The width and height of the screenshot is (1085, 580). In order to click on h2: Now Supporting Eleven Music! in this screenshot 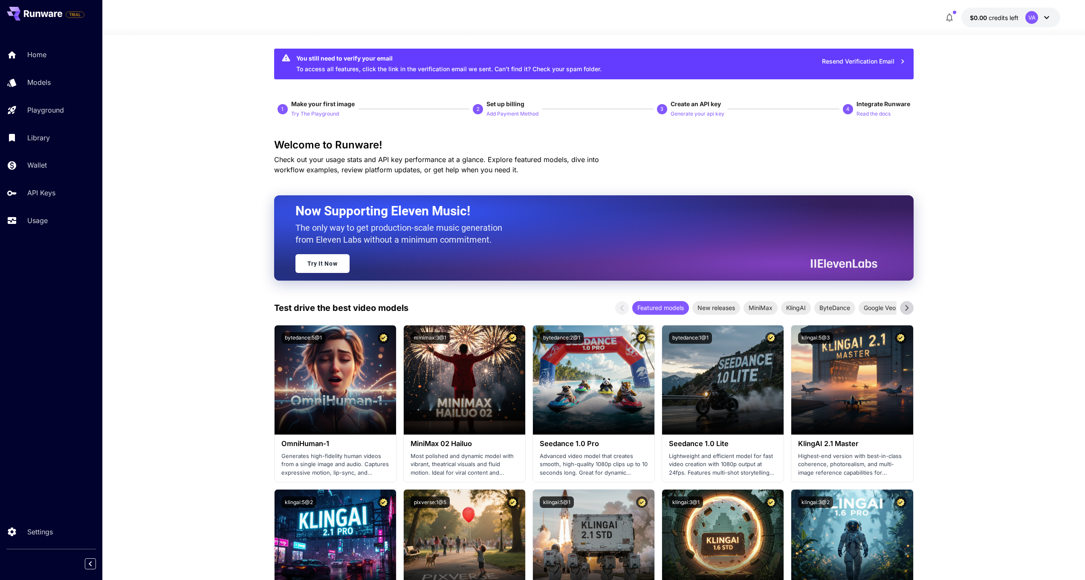, I will do `click(583, 211)`.